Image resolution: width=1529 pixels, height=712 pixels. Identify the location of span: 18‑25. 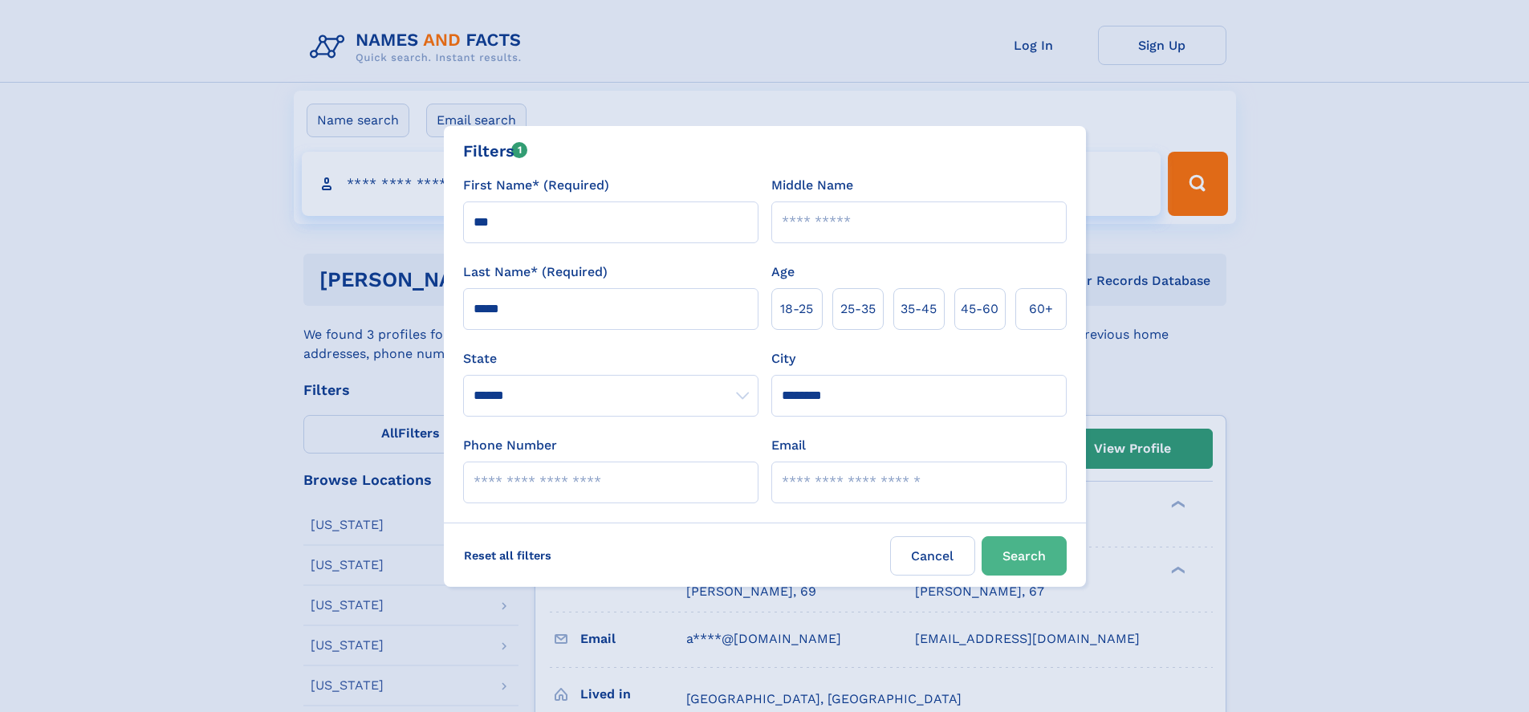
(796, 309).